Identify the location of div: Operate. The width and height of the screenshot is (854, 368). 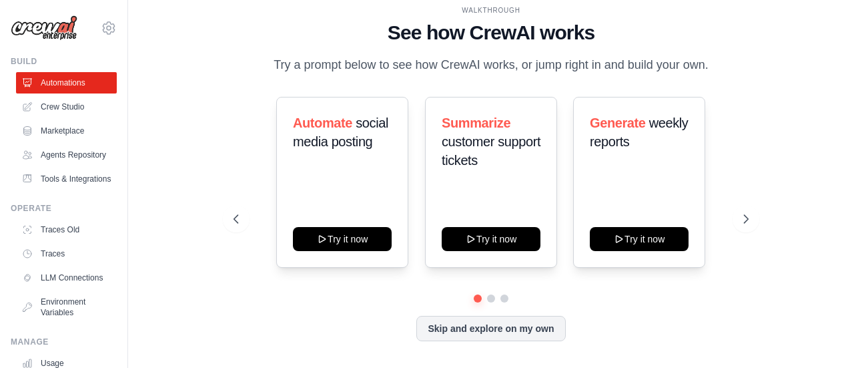
(63, 208).